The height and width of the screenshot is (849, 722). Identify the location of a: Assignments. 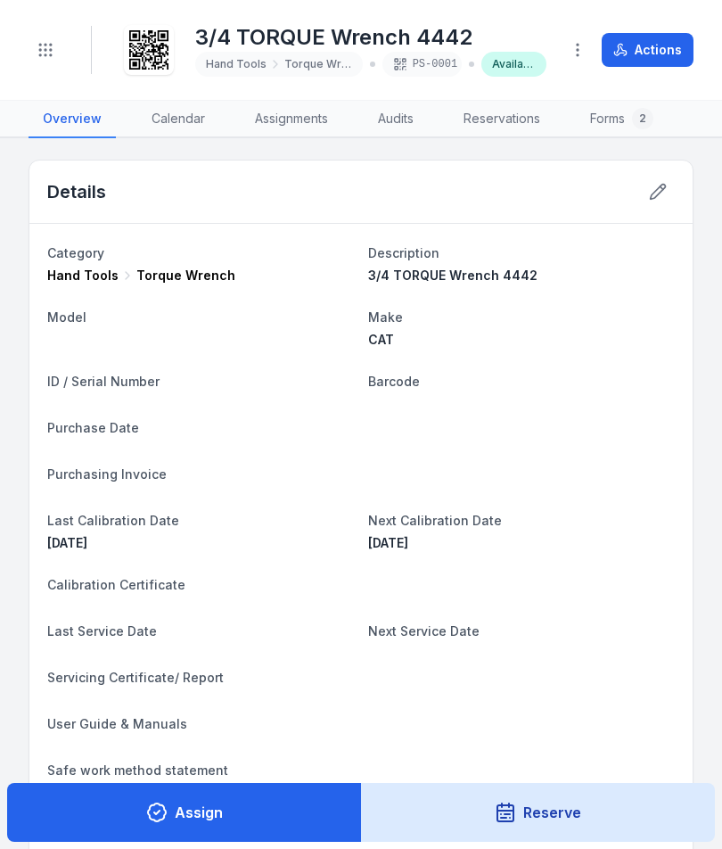
(292, 119).